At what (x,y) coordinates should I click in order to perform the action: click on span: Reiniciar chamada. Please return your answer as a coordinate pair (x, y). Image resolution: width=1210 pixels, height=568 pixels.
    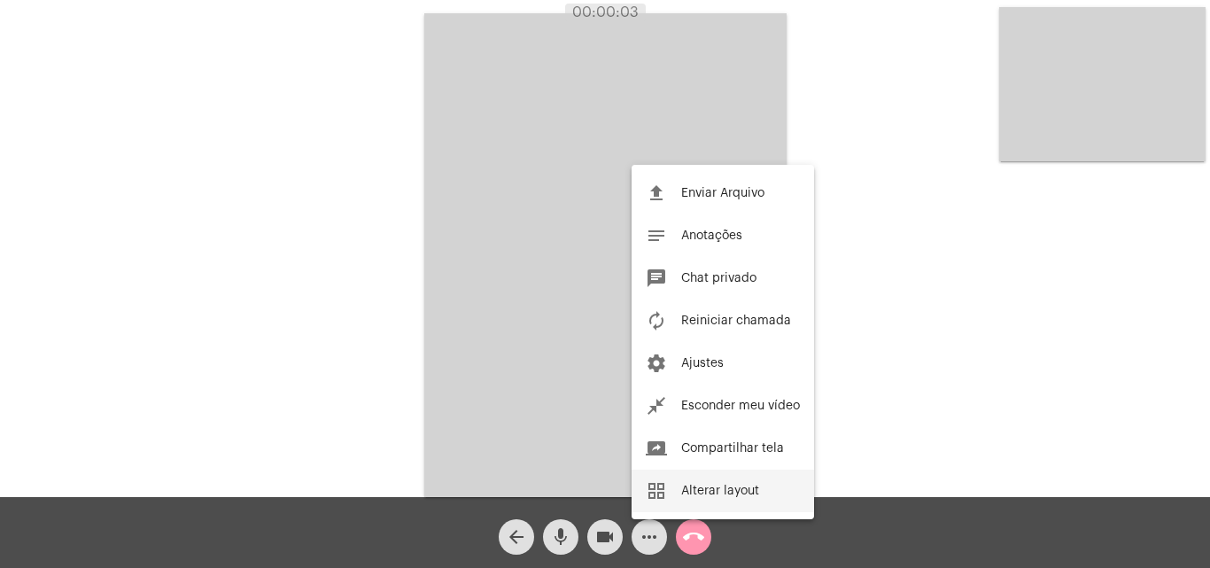
    Looking at the image, I should click on (736, 321).